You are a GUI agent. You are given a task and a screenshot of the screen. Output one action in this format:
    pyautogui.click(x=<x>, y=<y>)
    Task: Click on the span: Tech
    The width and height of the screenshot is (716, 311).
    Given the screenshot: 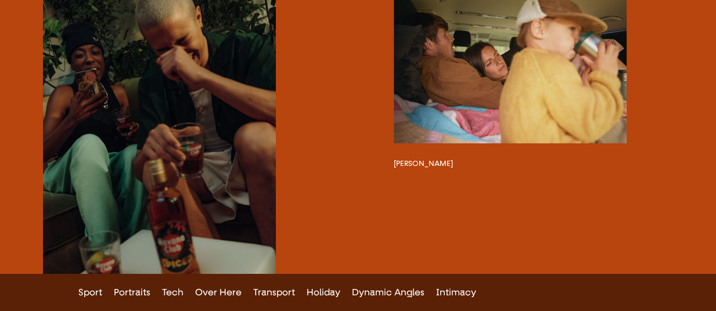 What is the action you would take?
    pyautogui.click(x=172, y=292)
    